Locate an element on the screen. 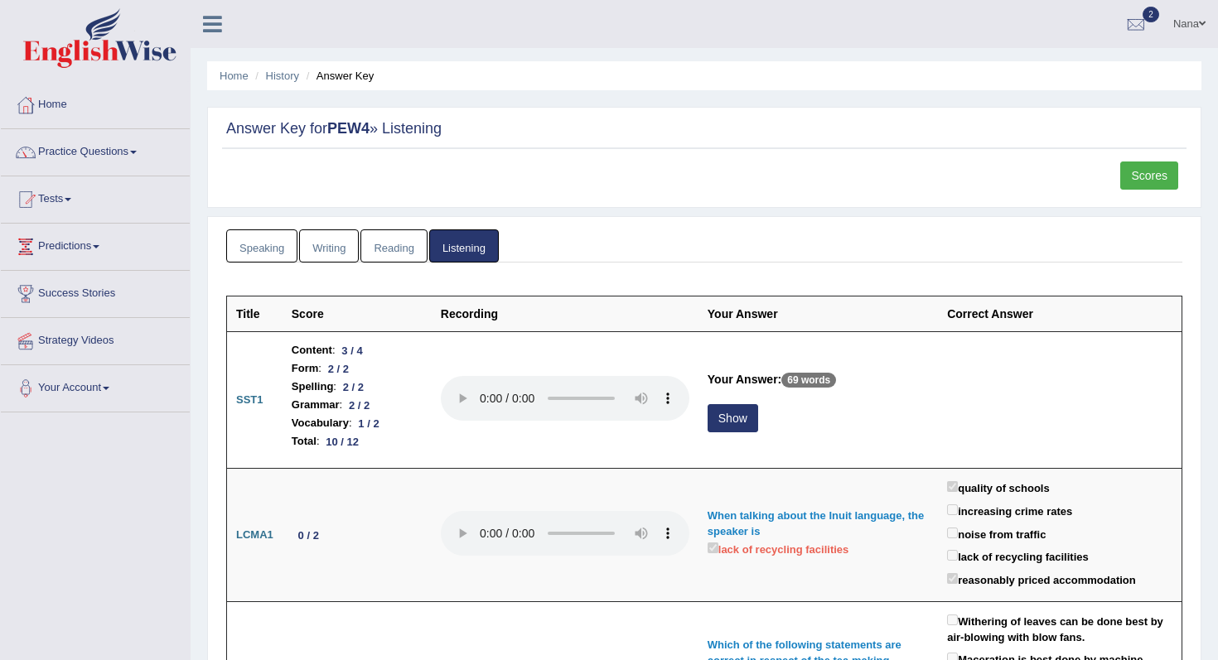 Image resolution: width=1218 pixels, height=660 pixels. b: Grammar is located at coordinates (316, 405).